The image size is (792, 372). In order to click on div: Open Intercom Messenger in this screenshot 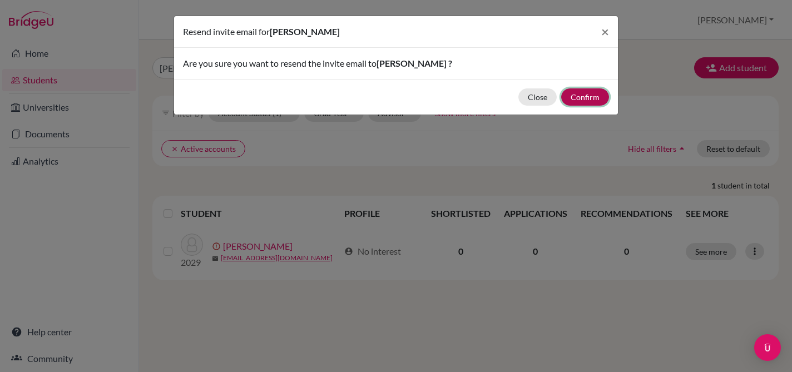, I will do `click(767, 348)`.